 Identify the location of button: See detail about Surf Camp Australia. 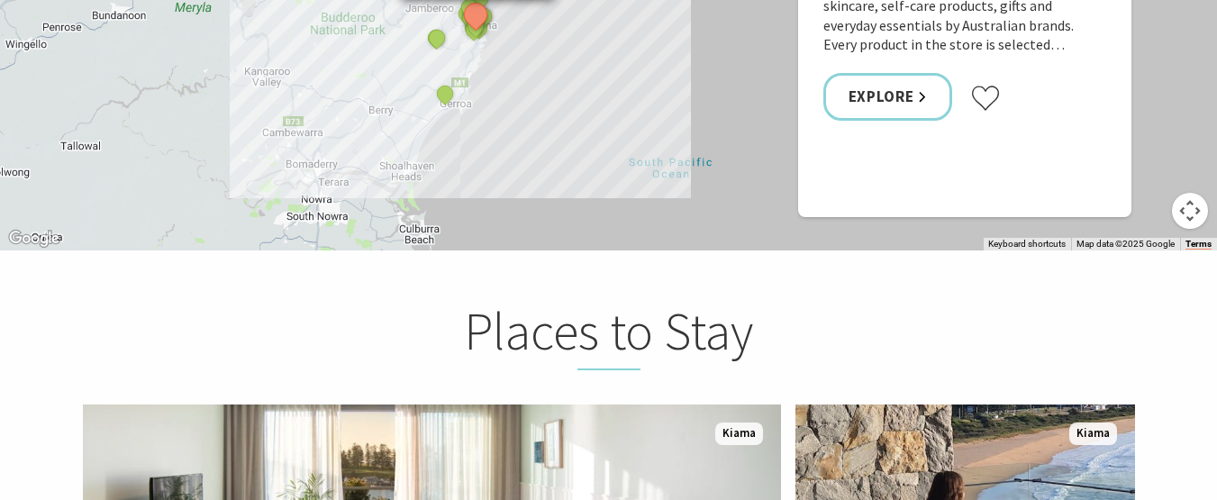
(445, 95).